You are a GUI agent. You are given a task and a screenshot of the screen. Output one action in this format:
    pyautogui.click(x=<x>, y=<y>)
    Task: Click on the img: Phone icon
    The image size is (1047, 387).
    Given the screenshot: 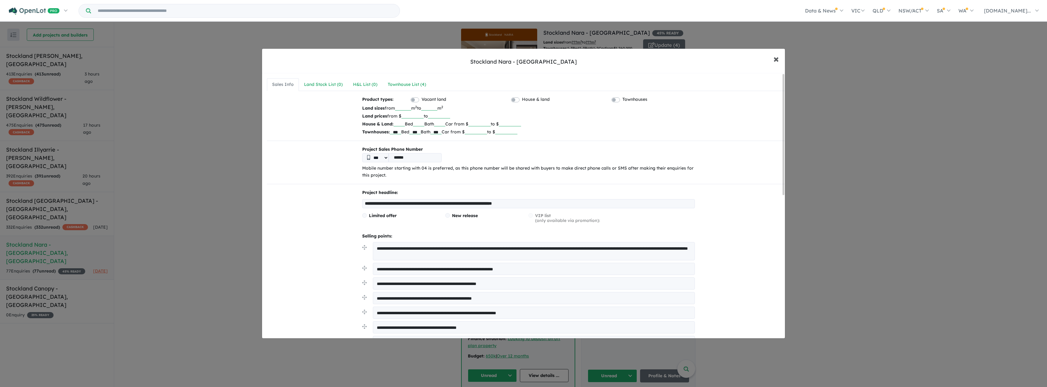 What is the action you would take?
    pyautogui.click(x=369, y=157)
    